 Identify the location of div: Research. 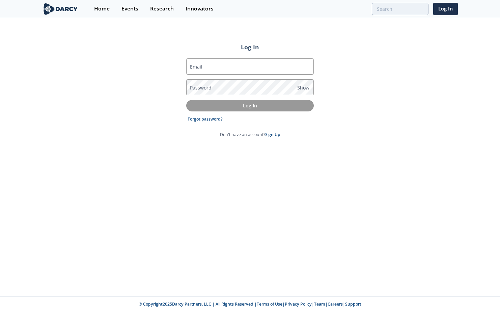
(162, 9).